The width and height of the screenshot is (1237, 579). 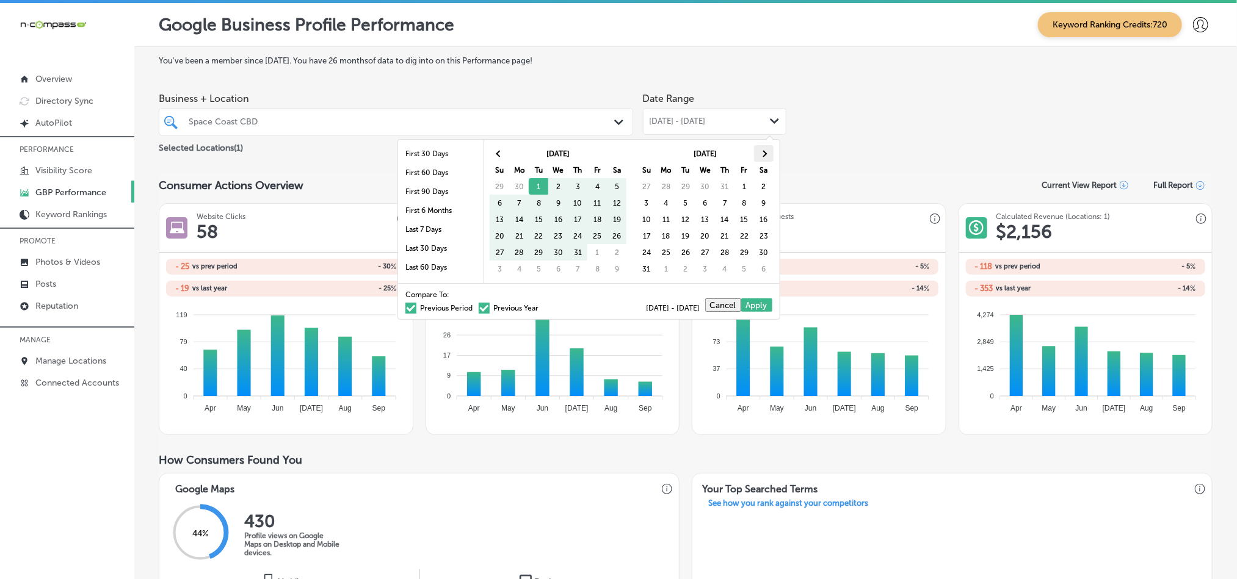 I want to click on li: First 30 Days, so click(x=441, y=154).